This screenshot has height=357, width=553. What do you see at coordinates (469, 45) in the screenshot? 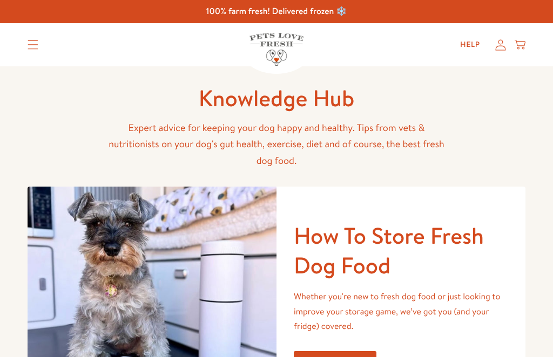
I see `a: Help` at bounding box center [469, 45].